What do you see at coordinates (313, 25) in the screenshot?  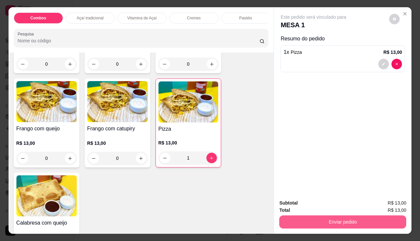 I see `p: MESA 1` at bounding box center [313, 25].